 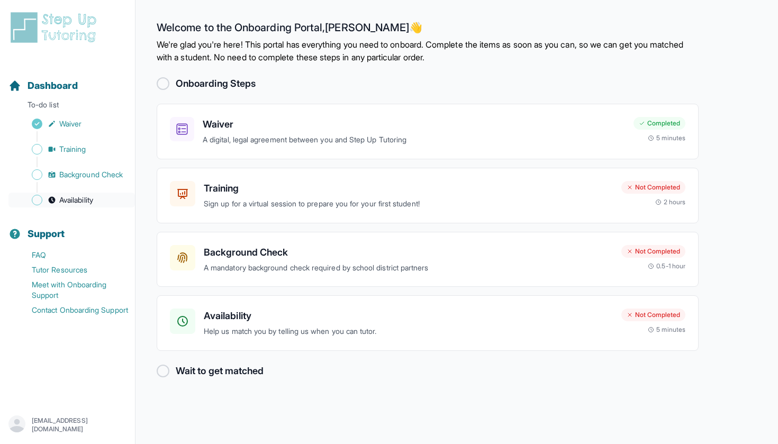 I want to click on div: 0.5-1 hour, so click(x=666, y=266).